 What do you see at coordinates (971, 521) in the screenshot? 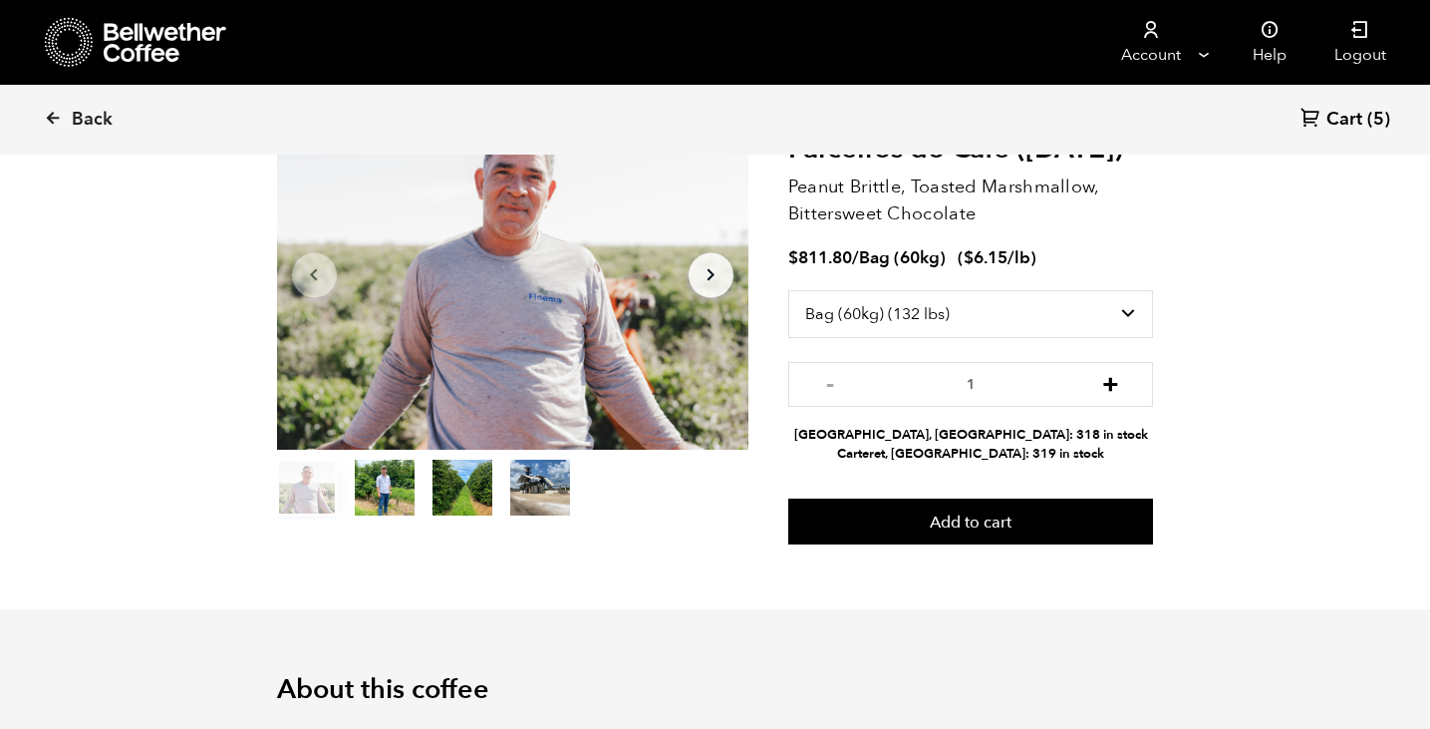
I see `button: Add to cart` at bounding box center [971, 521].